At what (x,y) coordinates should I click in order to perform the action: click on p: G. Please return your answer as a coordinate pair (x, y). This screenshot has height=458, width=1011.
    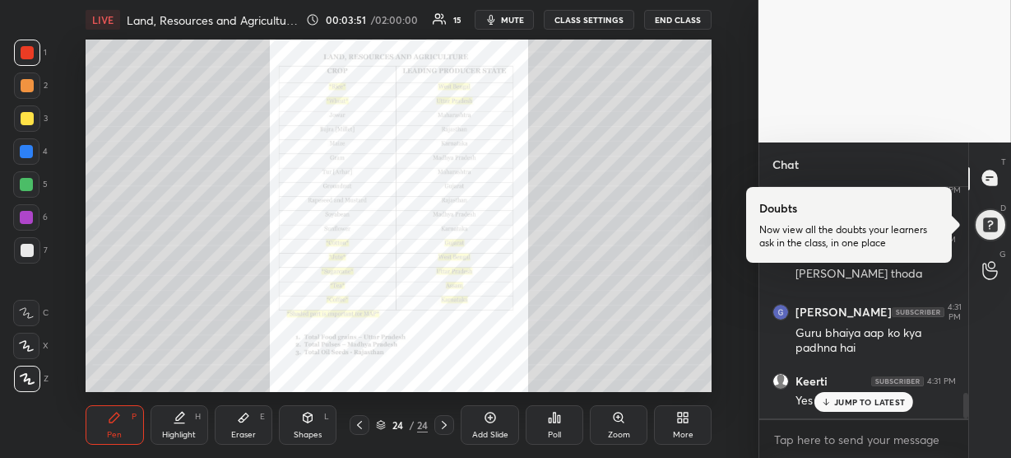
    Looking at the image, I should click on (1003, 253).